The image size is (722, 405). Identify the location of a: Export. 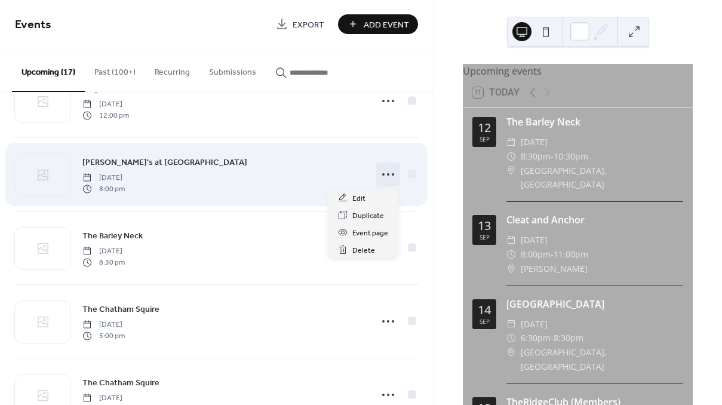
(300, 24).